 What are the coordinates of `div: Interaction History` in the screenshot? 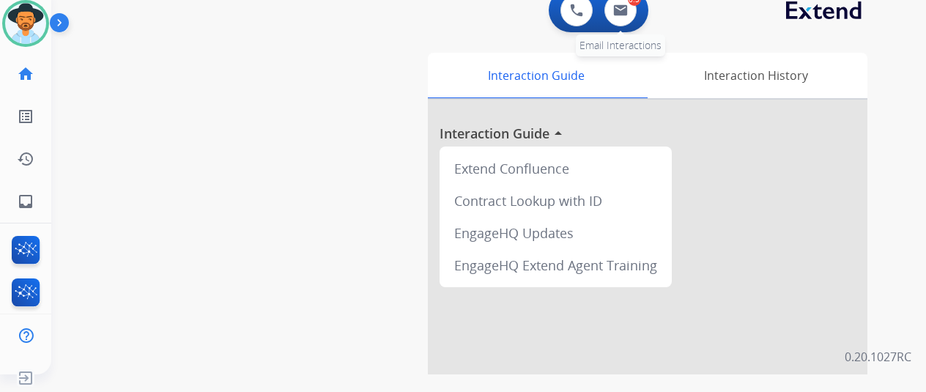 It's located at (755, 75).